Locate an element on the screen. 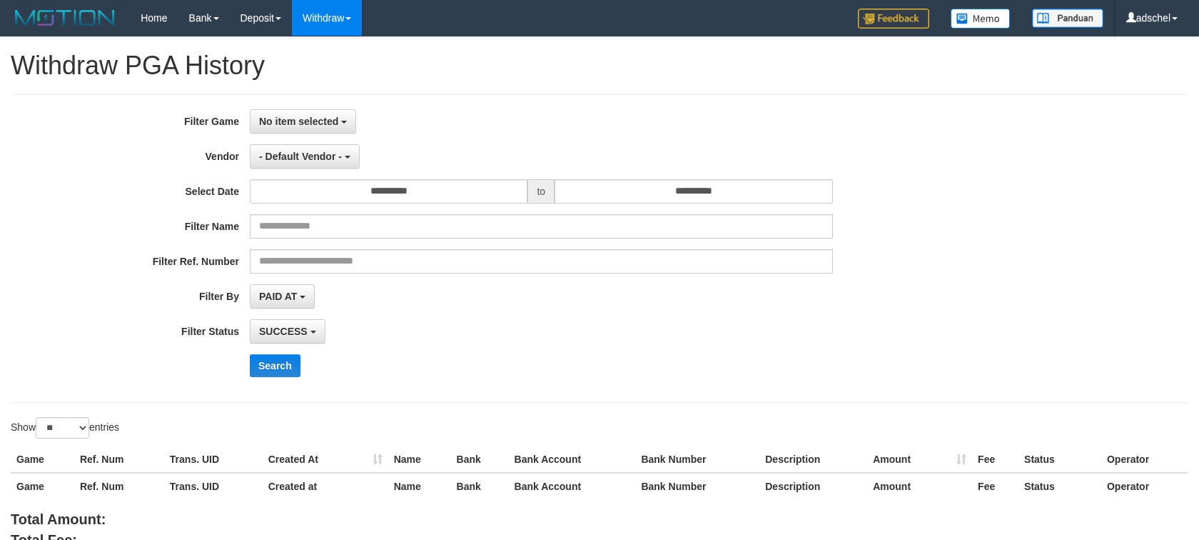 This screenshot has width=1199, height=540. span: PAID AT is located at coordinates (278, 296).